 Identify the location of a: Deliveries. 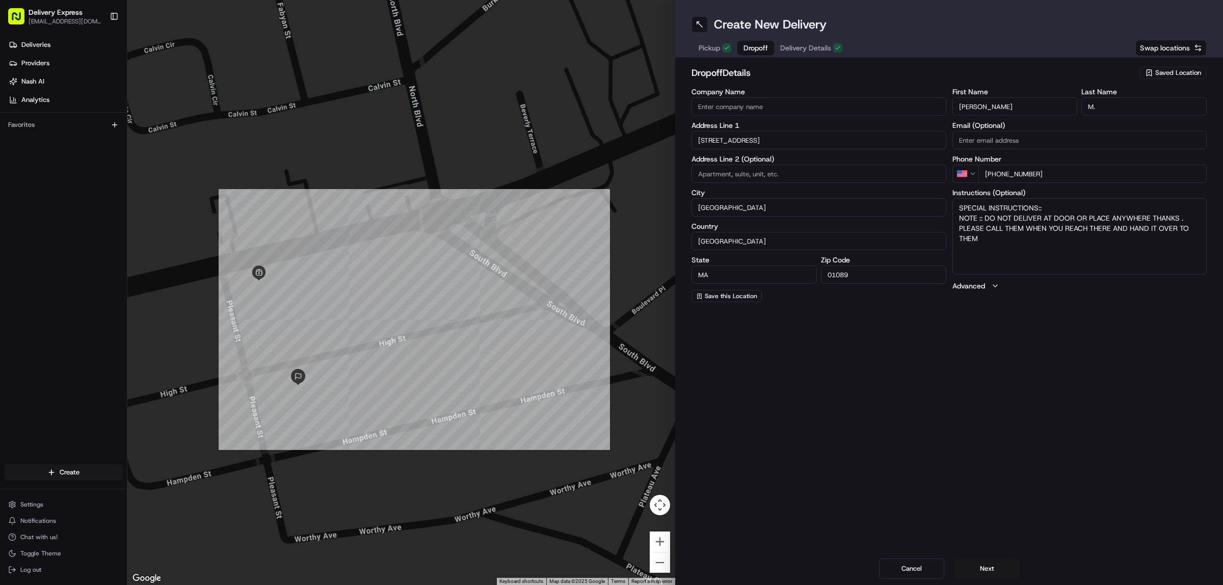
(65, 45).